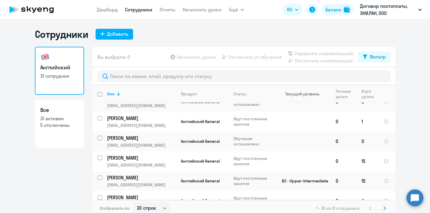 The width and height of the screenshot is (430, 213). What do you see at coordinates (114, 34) in the screenshot?
I see `button: Добавить` at bounding box center [114, 34].